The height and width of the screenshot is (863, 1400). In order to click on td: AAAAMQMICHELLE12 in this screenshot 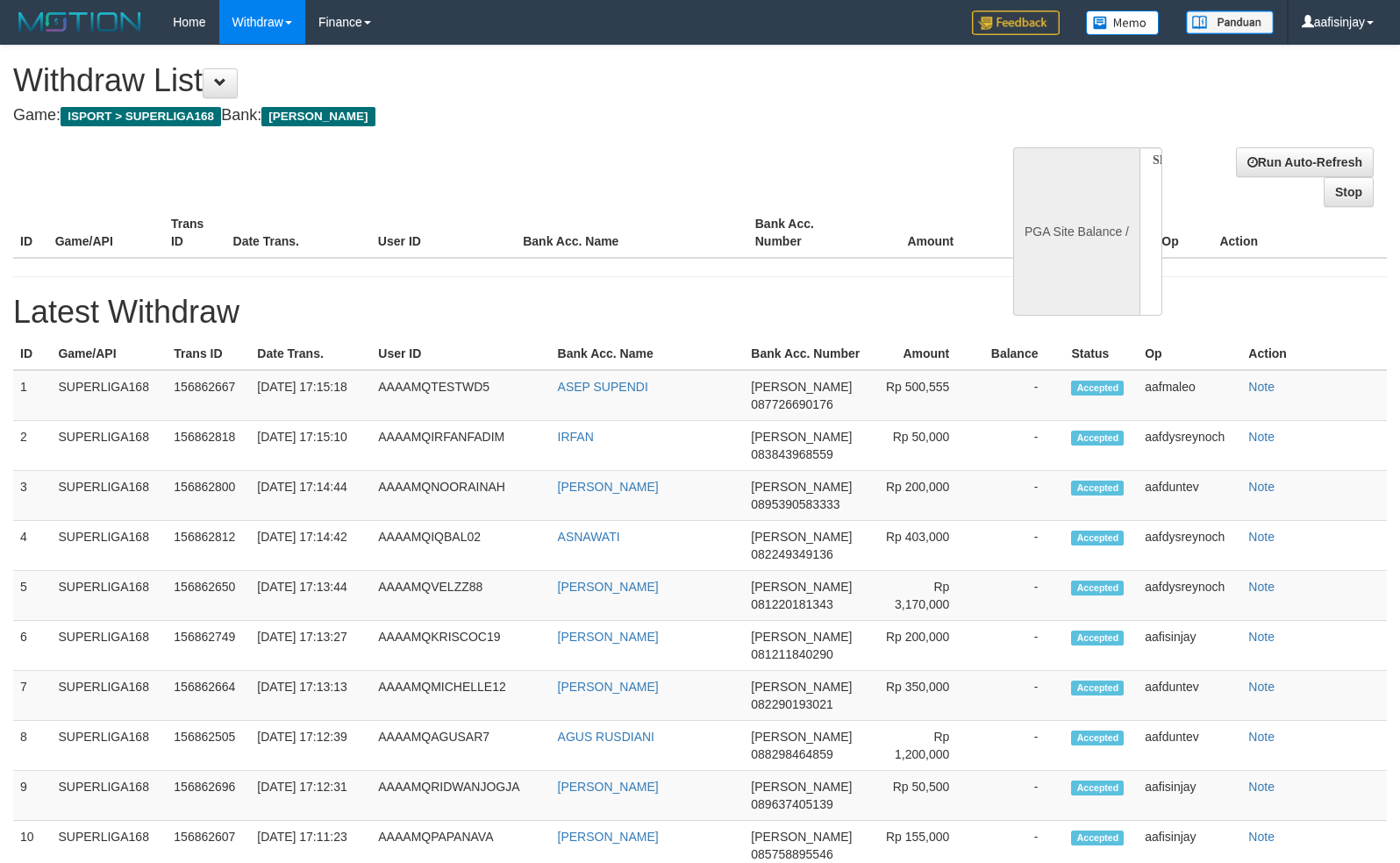, I will do `click(460, 696)`.